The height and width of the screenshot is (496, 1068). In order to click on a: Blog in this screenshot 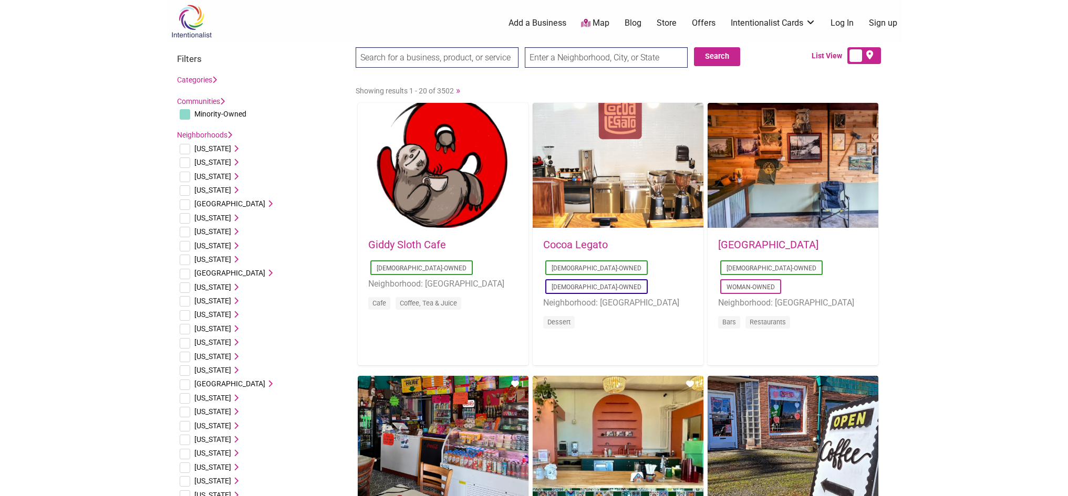, I will do `click(633, 23)`.